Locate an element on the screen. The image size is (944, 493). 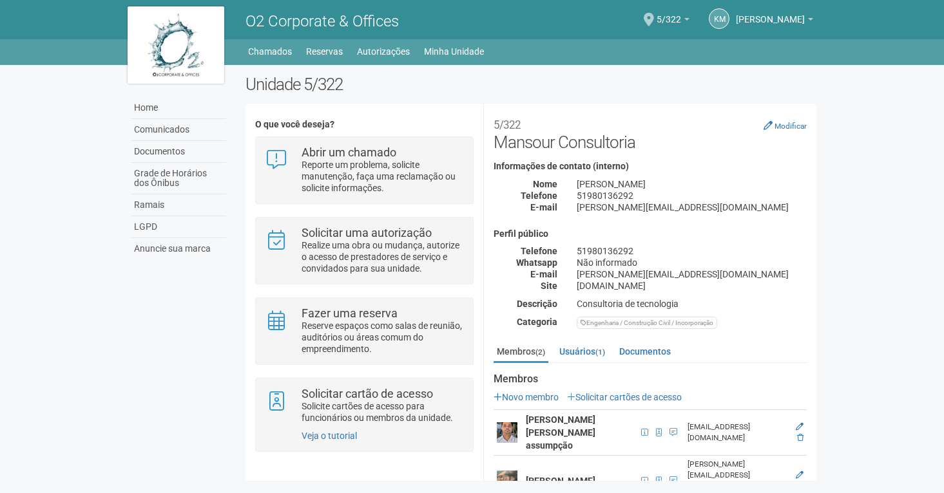
a: Solicitar uma autorização Realize uma obra ou mudança, autorize o acesso de prestadores de serviç... is located at coordinates (364, 251).